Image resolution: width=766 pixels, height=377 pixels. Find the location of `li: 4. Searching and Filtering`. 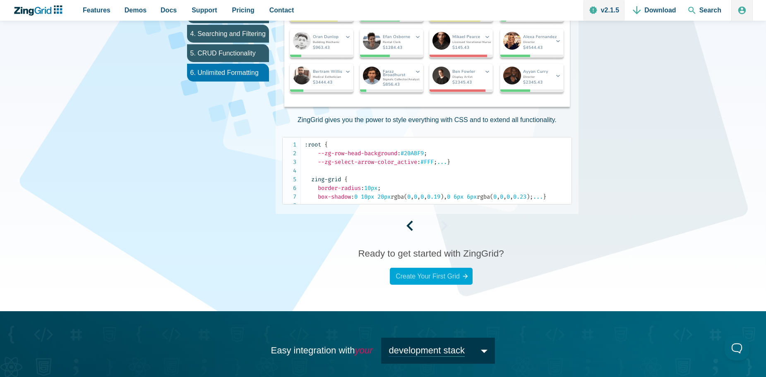

li: 4. Searching and Filtering is located at coordinates (228, 34).